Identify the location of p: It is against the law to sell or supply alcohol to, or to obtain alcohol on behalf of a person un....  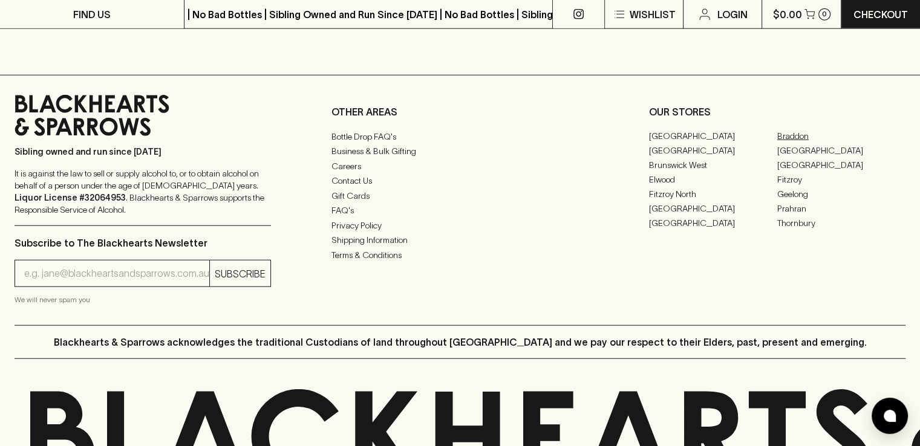
(143, 192).